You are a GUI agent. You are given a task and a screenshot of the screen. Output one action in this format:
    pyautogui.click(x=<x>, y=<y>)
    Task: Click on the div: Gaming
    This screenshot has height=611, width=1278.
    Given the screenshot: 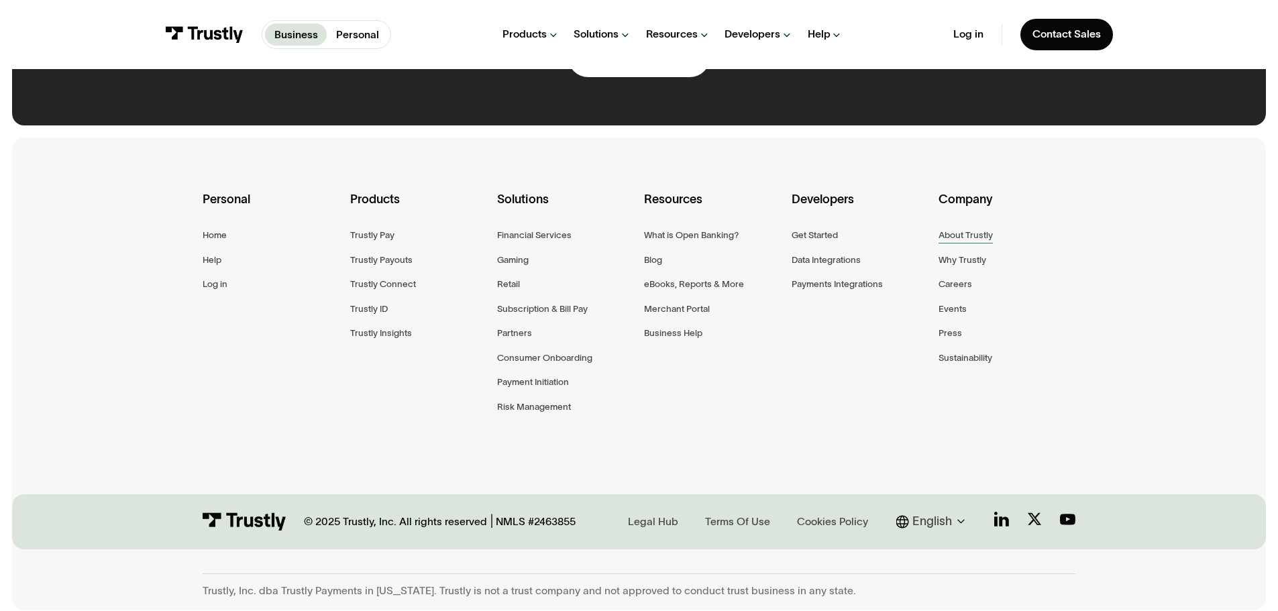 What is the action you would take?
    pyautogui.click(x=512, y=260)
    